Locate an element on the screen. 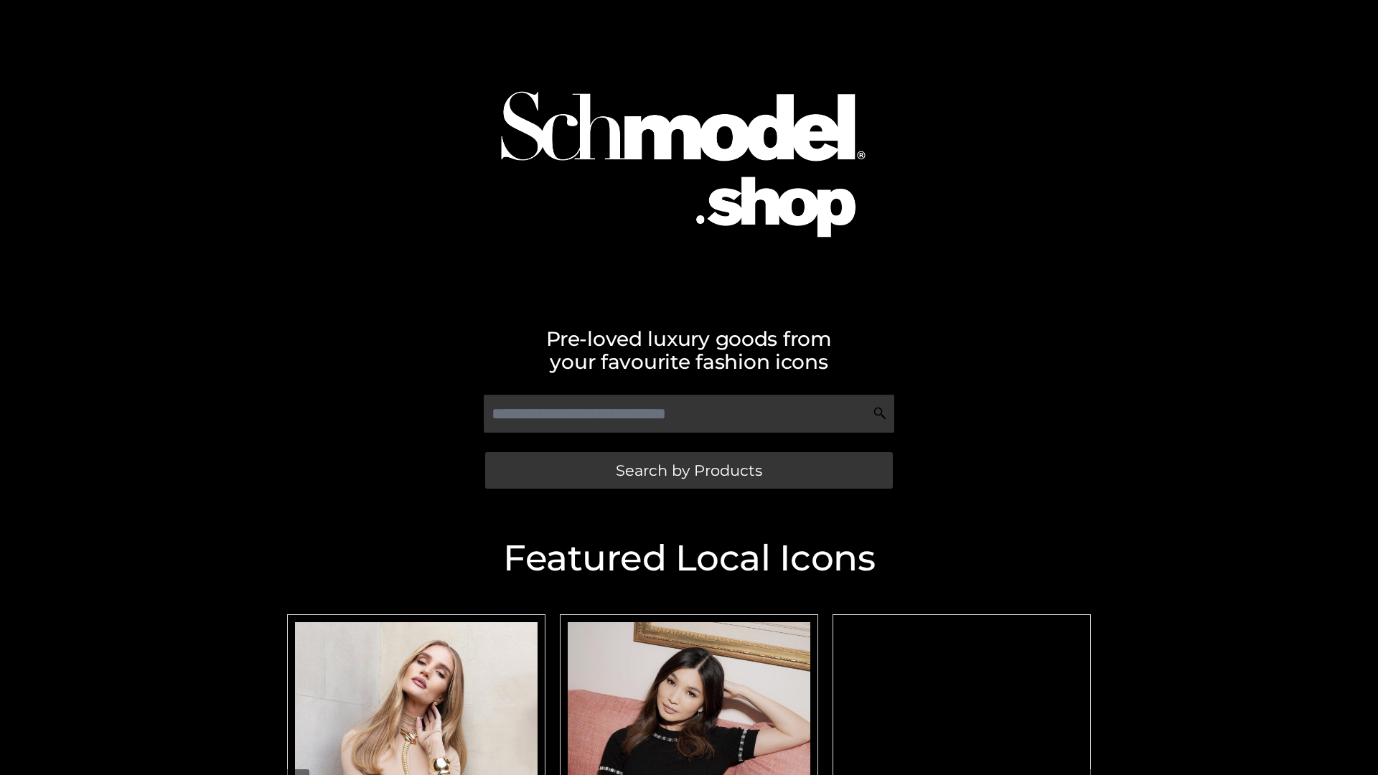 This screenshot has height=775, width=1378. span: Search by Products is located at coordinates (689, 470).